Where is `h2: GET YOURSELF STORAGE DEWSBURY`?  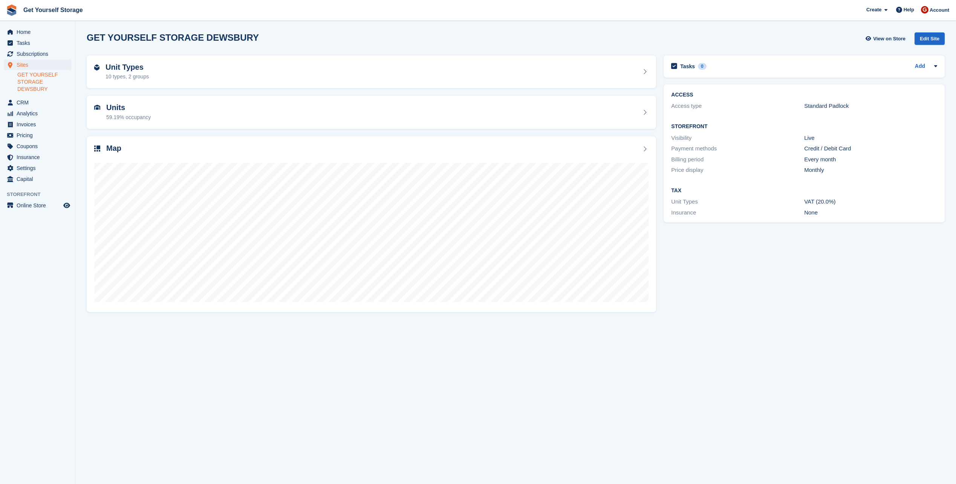 h2: GET YOURSELF STORAGE DEWSBURY is located at coordinates (173, 37).